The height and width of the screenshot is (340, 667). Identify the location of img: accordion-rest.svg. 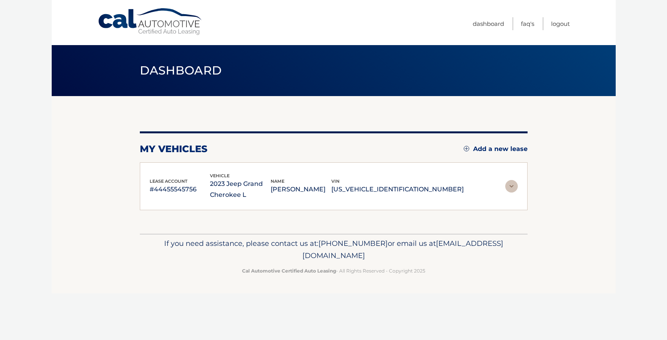
(512, 186).